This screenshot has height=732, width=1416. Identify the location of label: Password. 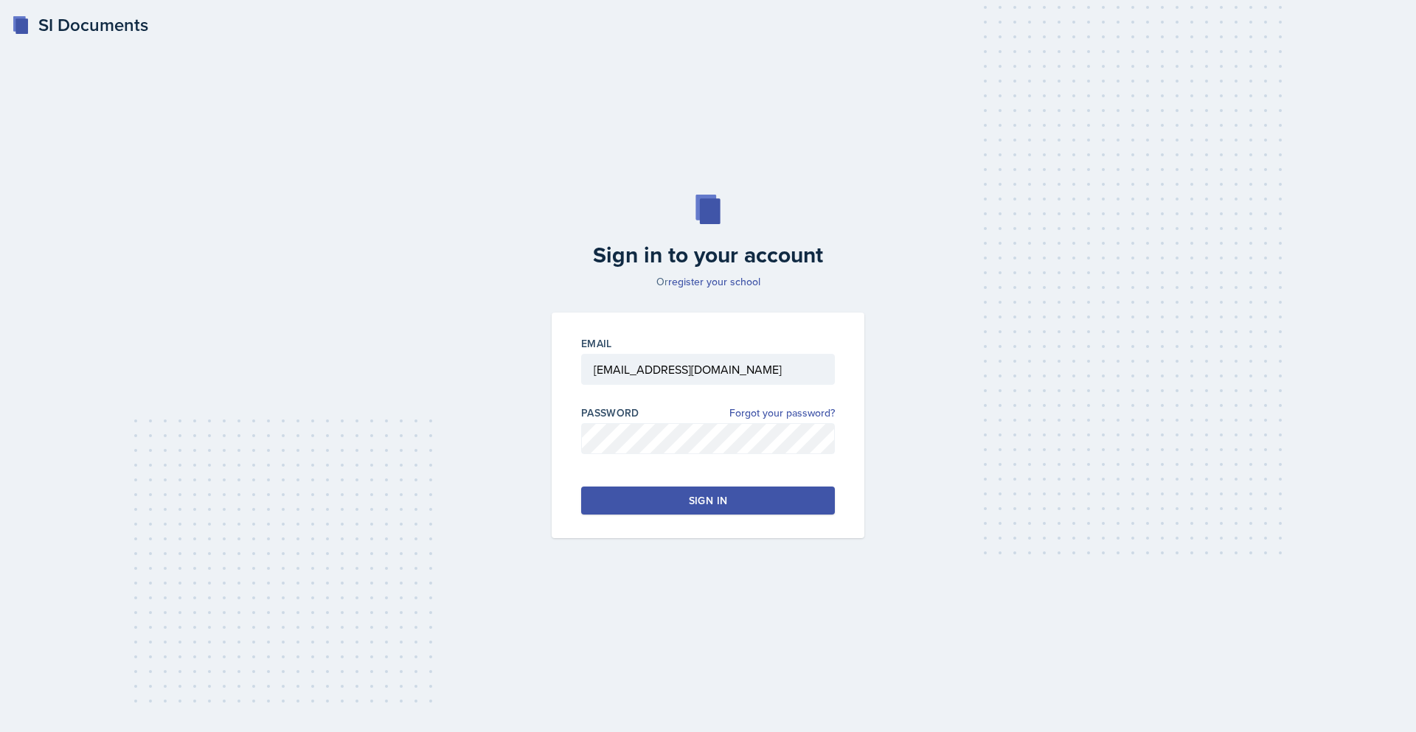
(610, 413).